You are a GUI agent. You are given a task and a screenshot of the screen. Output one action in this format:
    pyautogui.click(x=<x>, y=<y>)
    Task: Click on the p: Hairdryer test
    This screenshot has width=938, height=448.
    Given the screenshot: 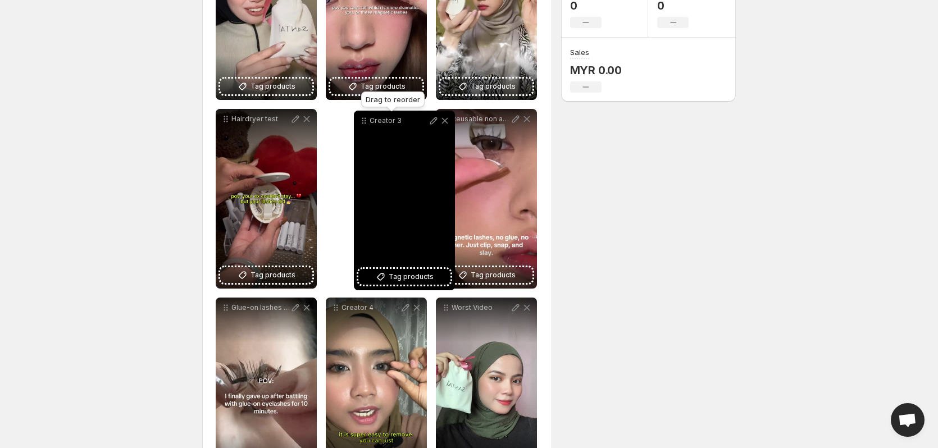 What is the action you would take?
    pyautogui.click(x=261, y=119)
    